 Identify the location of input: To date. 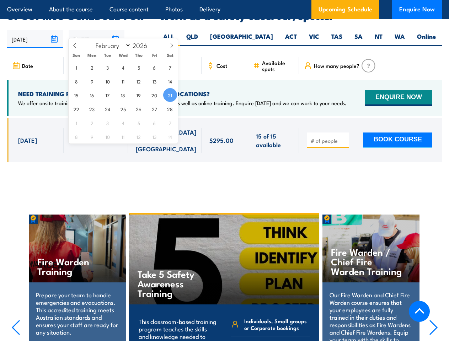
(97, 39).